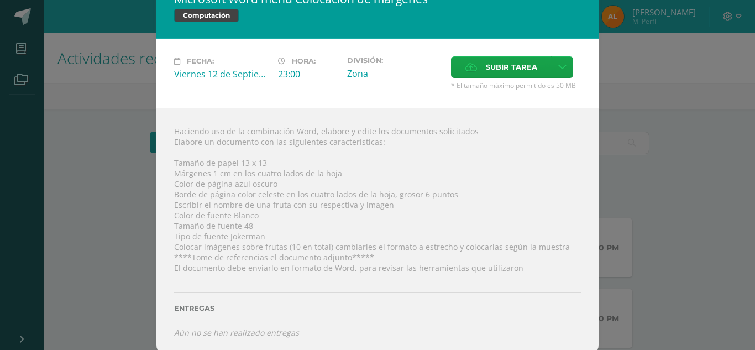  Describe the element at coordinates (304, 61) in the screenshot. I see `span: Hora:` at that location.